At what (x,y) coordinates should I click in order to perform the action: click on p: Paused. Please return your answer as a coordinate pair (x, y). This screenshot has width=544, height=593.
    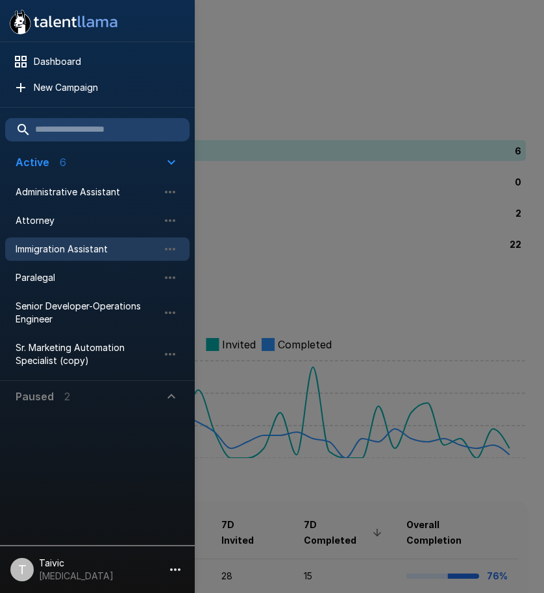
    Looking at the image, I should click on (34, 397).